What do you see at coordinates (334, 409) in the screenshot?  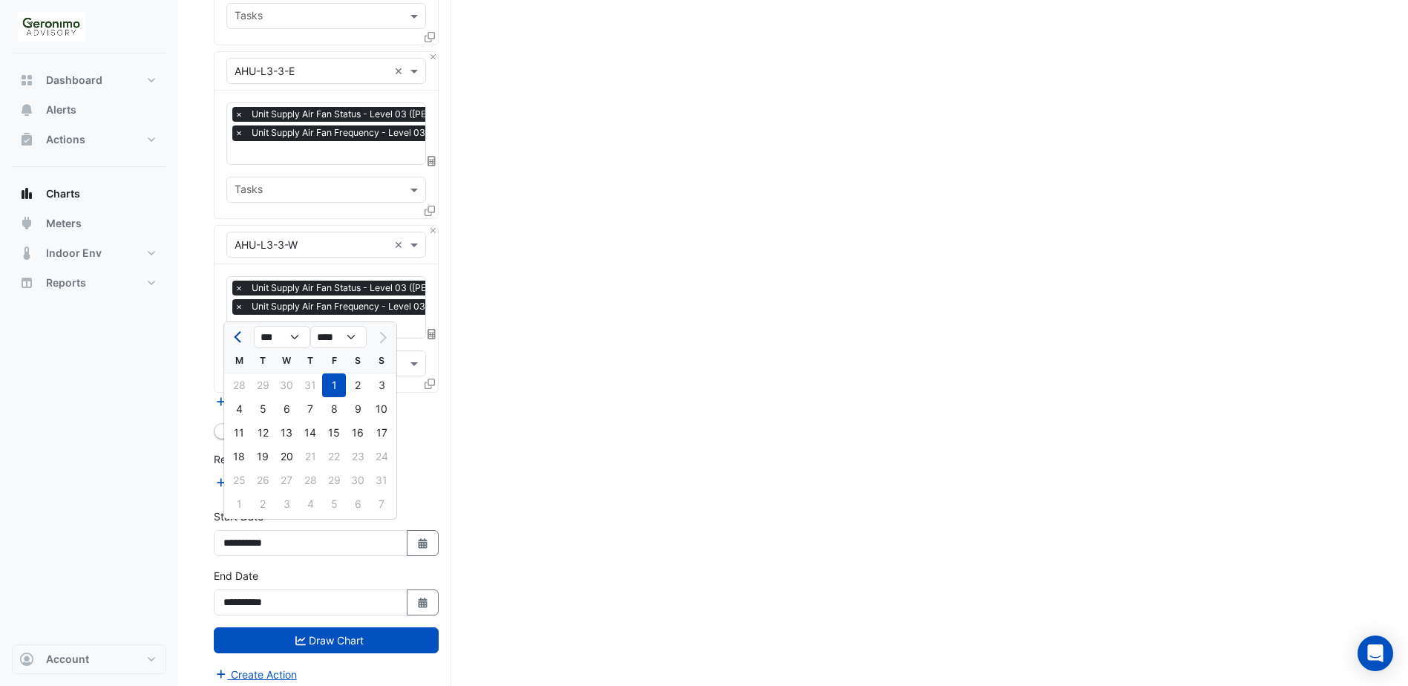 I see `div: Friday, August 8, 2025` at bounding box center [334, 409].